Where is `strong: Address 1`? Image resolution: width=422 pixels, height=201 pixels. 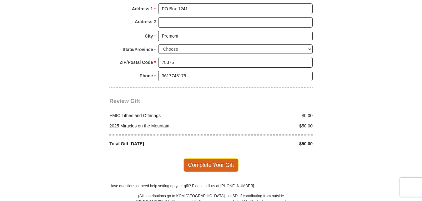
strong: Address 1 is located at coordinates (142, 9).